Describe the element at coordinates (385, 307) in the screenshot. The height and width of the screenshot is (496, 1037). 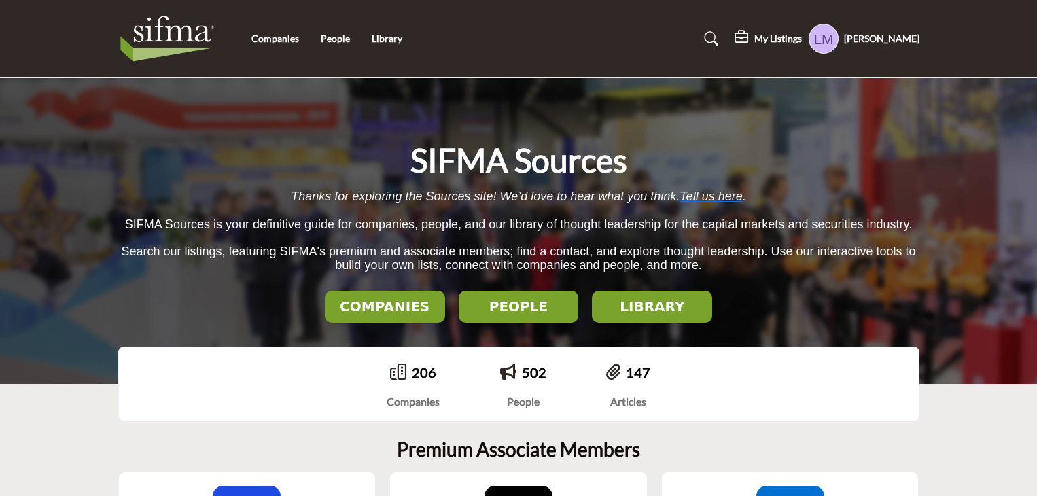
I see `button: COMPANIES` at that location.